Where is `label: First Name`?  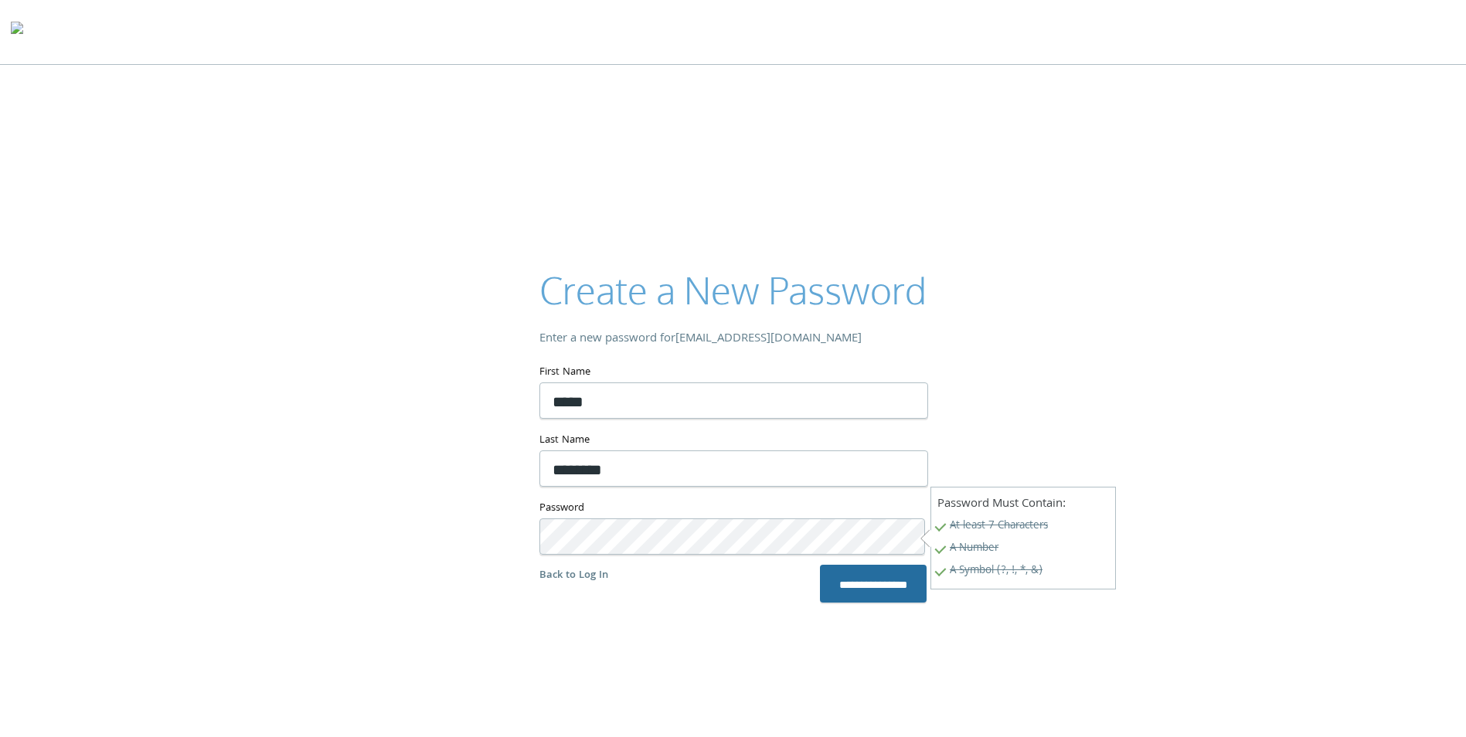
label: First Name is located at coordinates (733, 372).